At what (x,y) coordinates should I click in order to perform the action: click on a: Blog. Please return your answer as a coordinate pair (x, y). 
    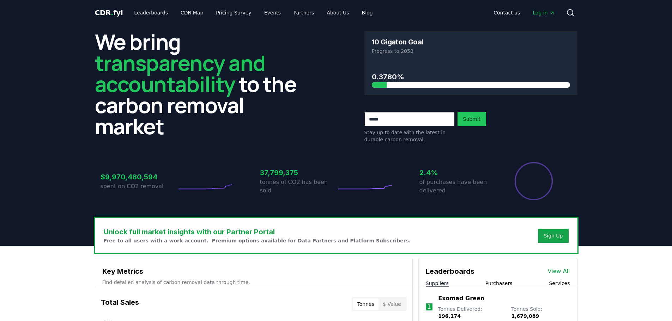
    Looking at the image, I should click on (367, 13).